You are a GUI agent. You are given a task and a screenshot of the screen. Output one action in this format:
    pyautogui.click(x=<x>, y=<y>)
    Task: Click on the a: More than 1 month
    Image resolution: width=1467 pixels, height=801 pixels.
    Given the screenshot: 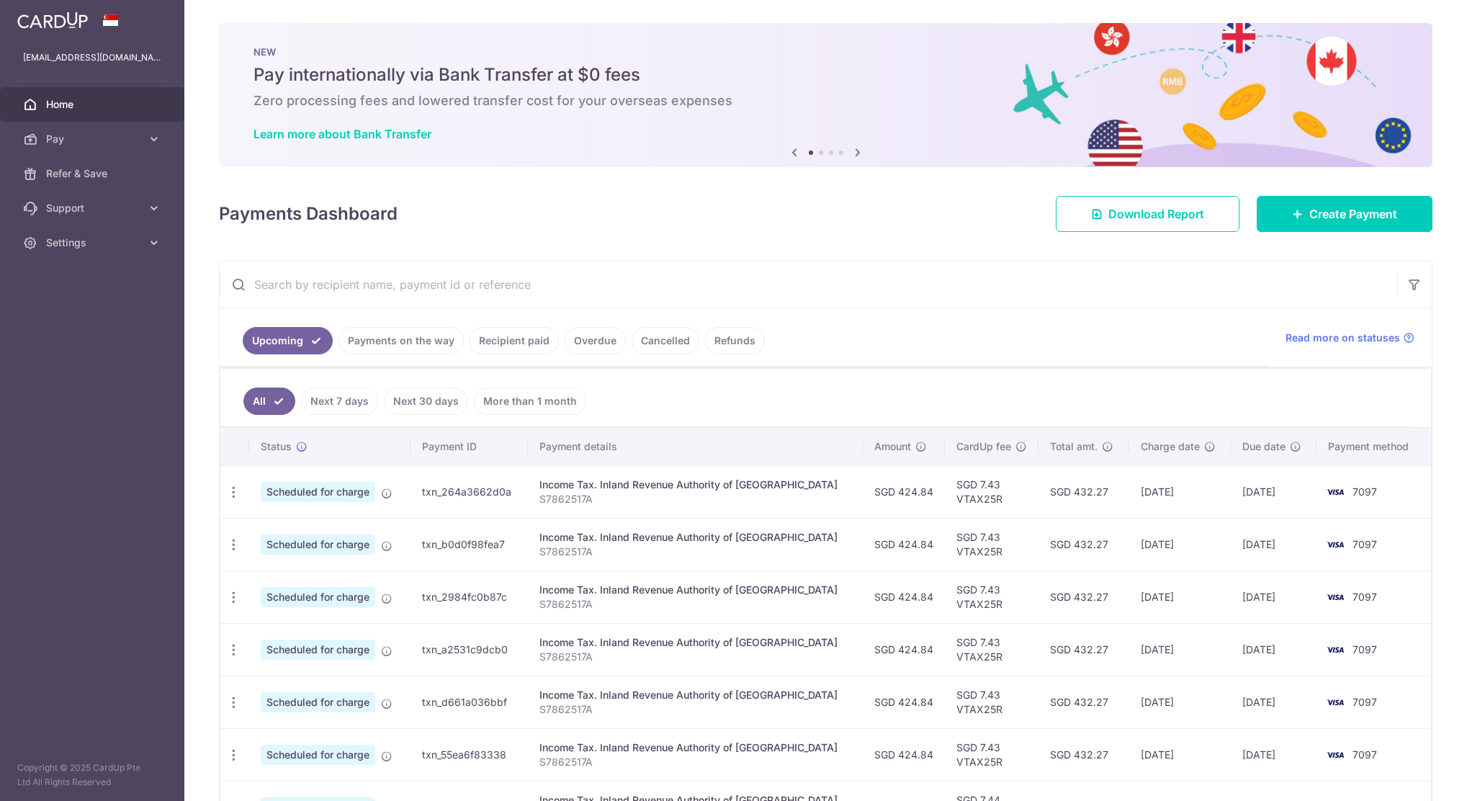 What is the action you would take?
    pyautogui.click(x=530, y=401)
    